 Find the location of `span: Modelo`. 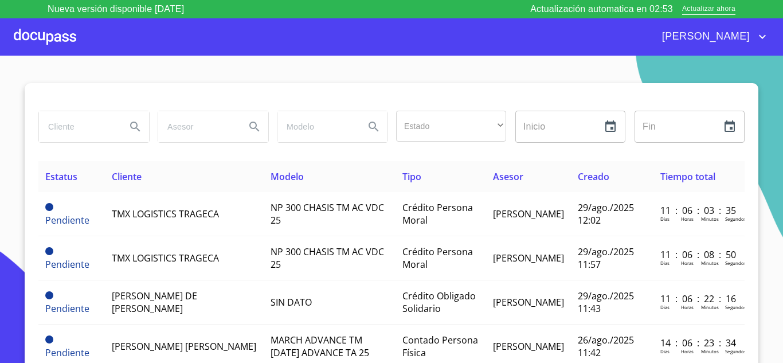

span: Modelo is located at coordinates (287, 177).